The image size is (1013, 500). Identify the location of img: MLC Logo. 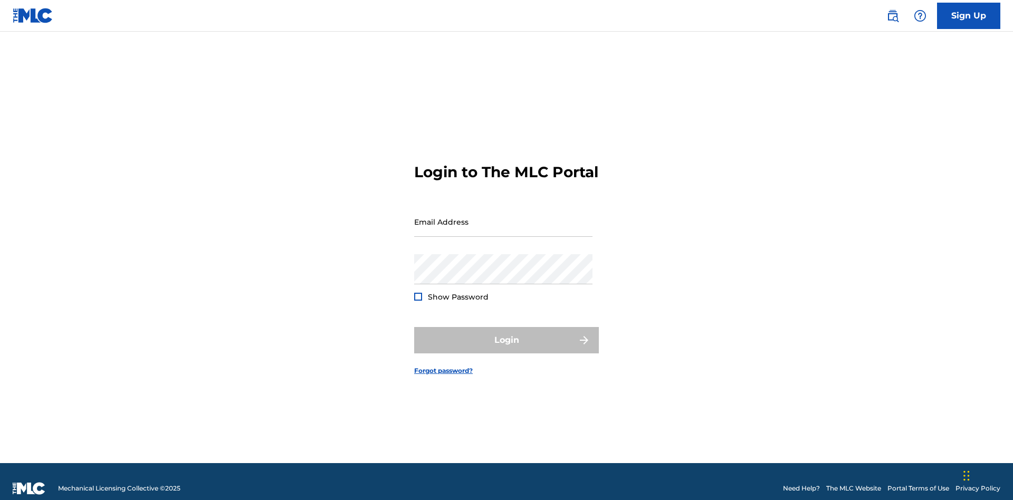
(33, 15).